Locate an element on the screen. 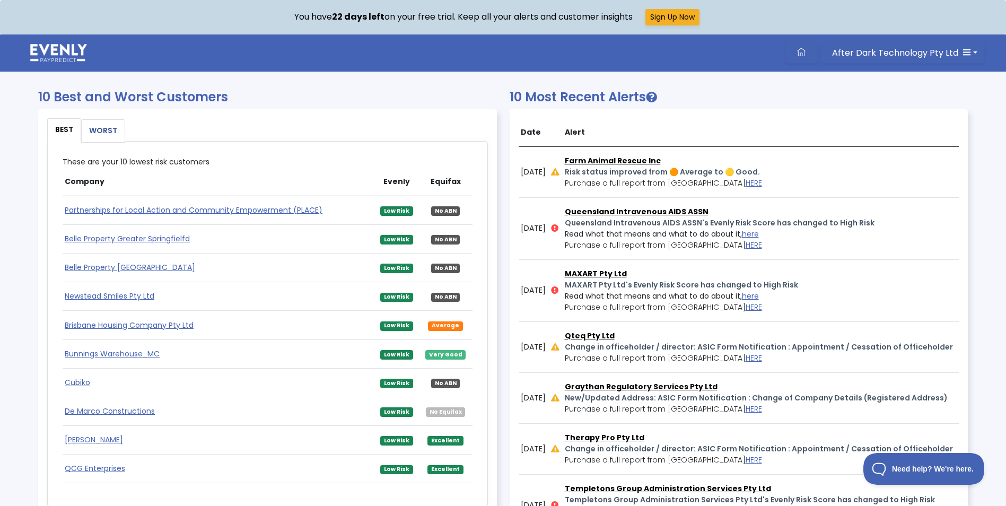 The image size is (1006, 506). p: Risk status improved from 🟠 Average to 🟡 Good. is located at coordinates (761, 172).